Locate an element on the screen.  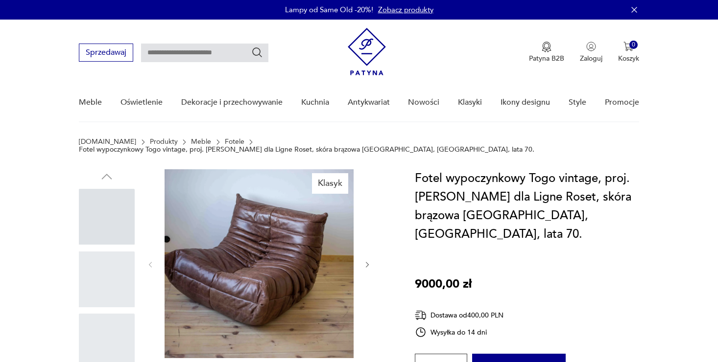
p: 9000,00 zł is located at coordinates (443, 285).